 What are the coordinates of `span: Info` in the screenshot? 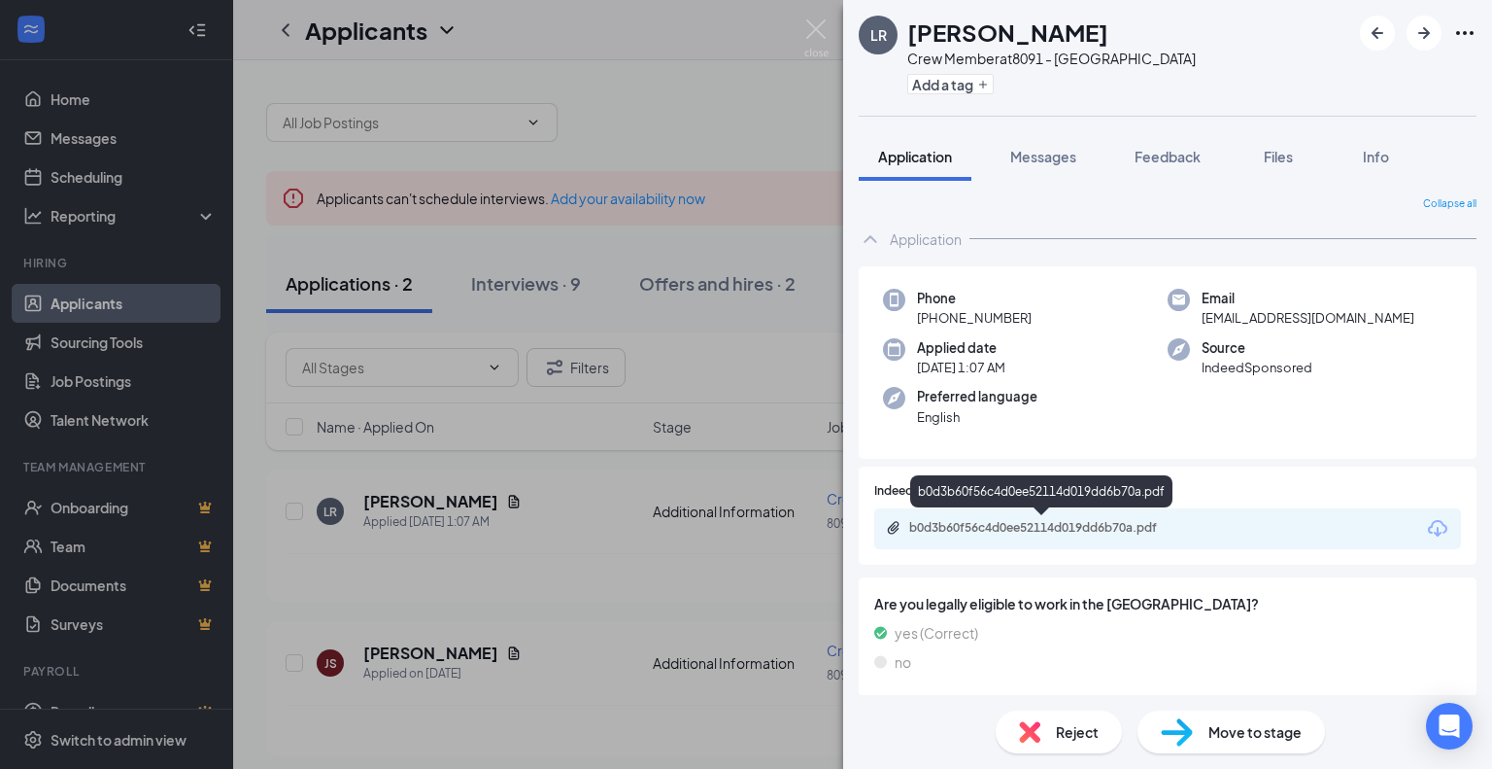 It's located at (1376, 156).